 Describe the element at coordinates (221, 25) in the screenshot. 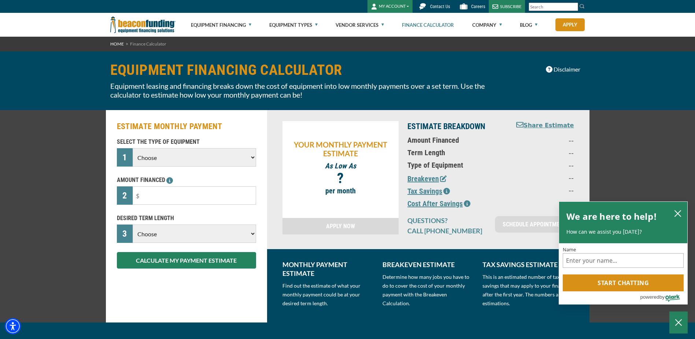

I see `a: Equipment Financing` at that location.